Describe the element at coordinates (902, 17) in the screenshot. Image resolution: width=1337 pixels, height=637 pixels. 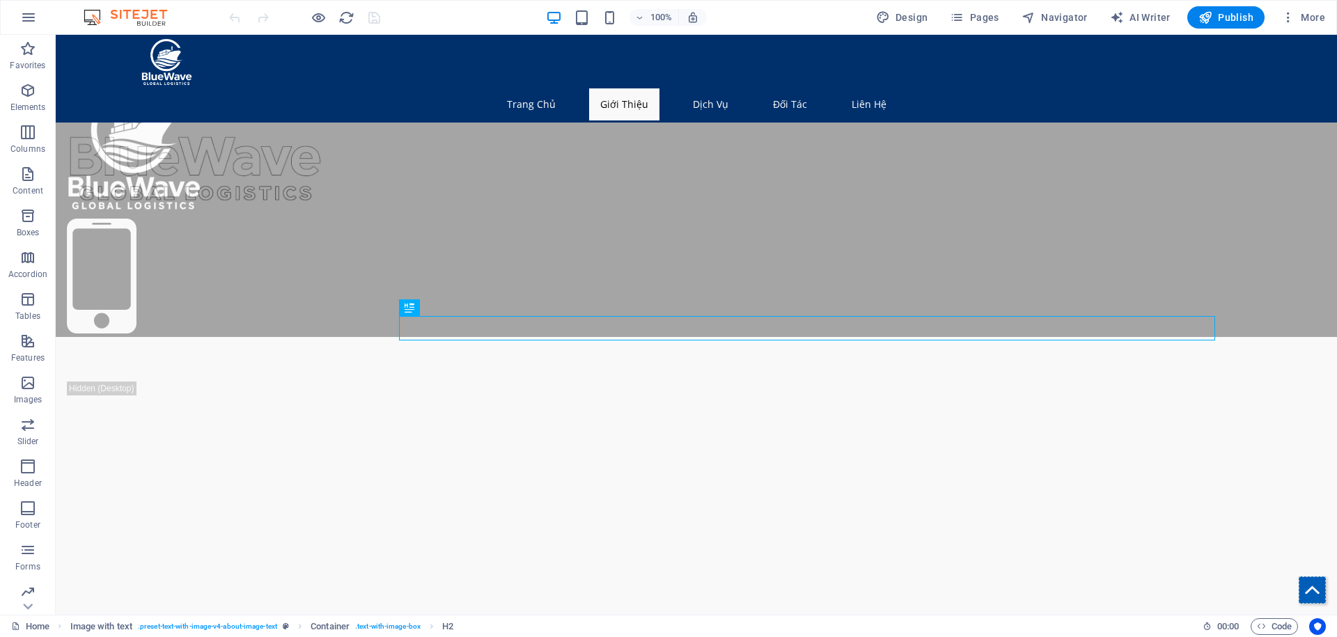
I see `div: Design (Ctrl+Alt+Y)` at that location.